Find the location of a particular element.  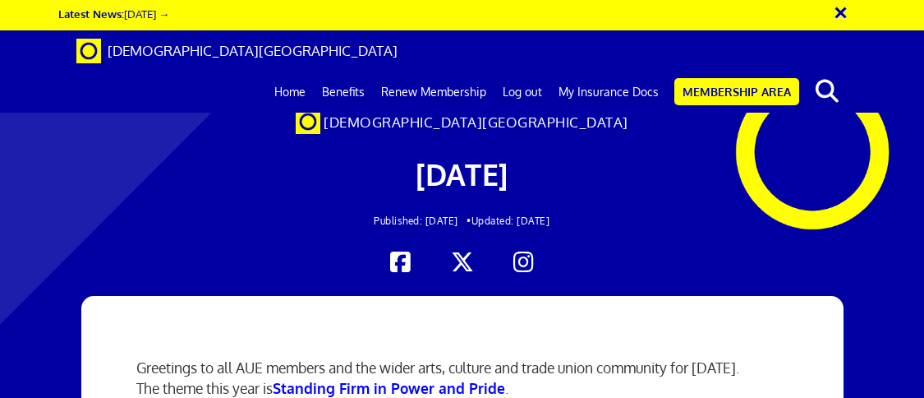

a: Home is located at coordinates (290, 92).